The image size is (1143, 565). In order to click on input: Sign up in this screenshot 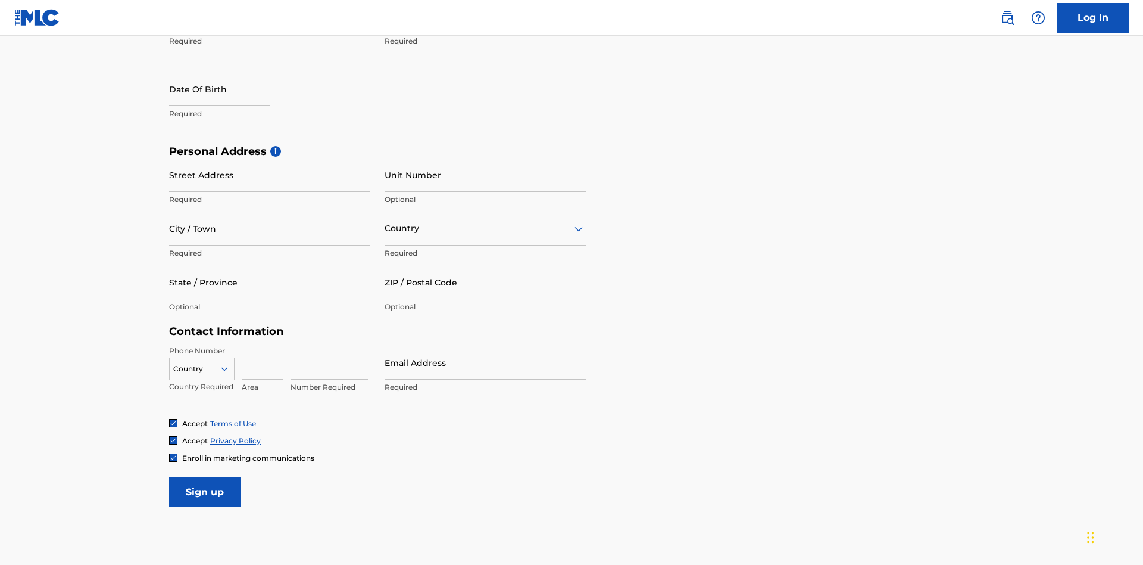, I will do `click(205, 492)`.